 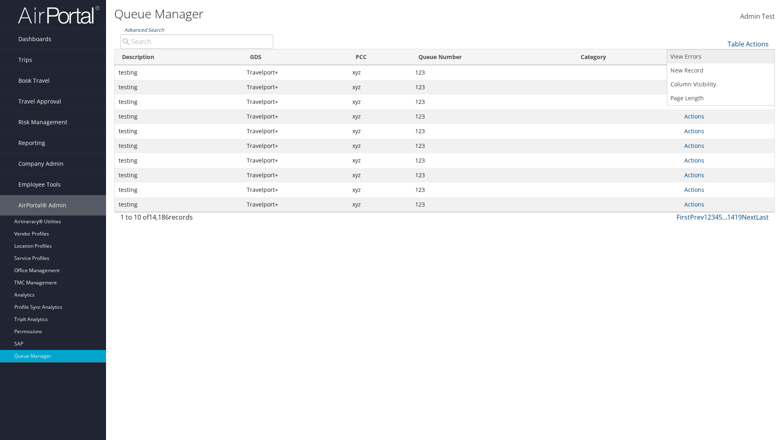 I want to click on a: Column Visibility, so click(x=720, y=84).